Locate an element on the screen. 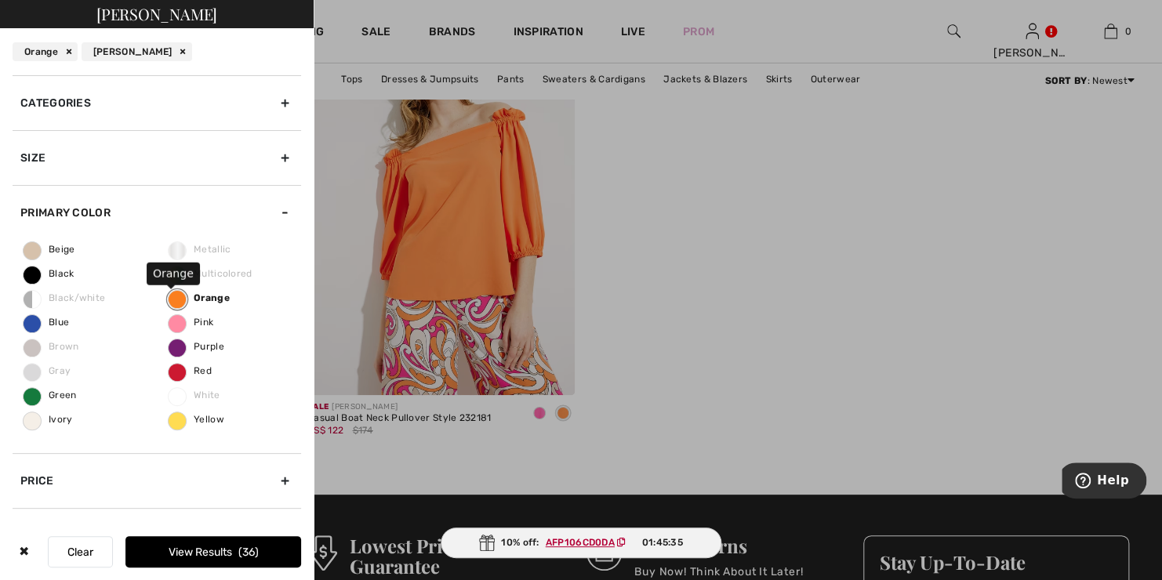 Image resolution: width=1162 pixels, height=580 pixels. span: Orange is located at coordinates (199, 298).